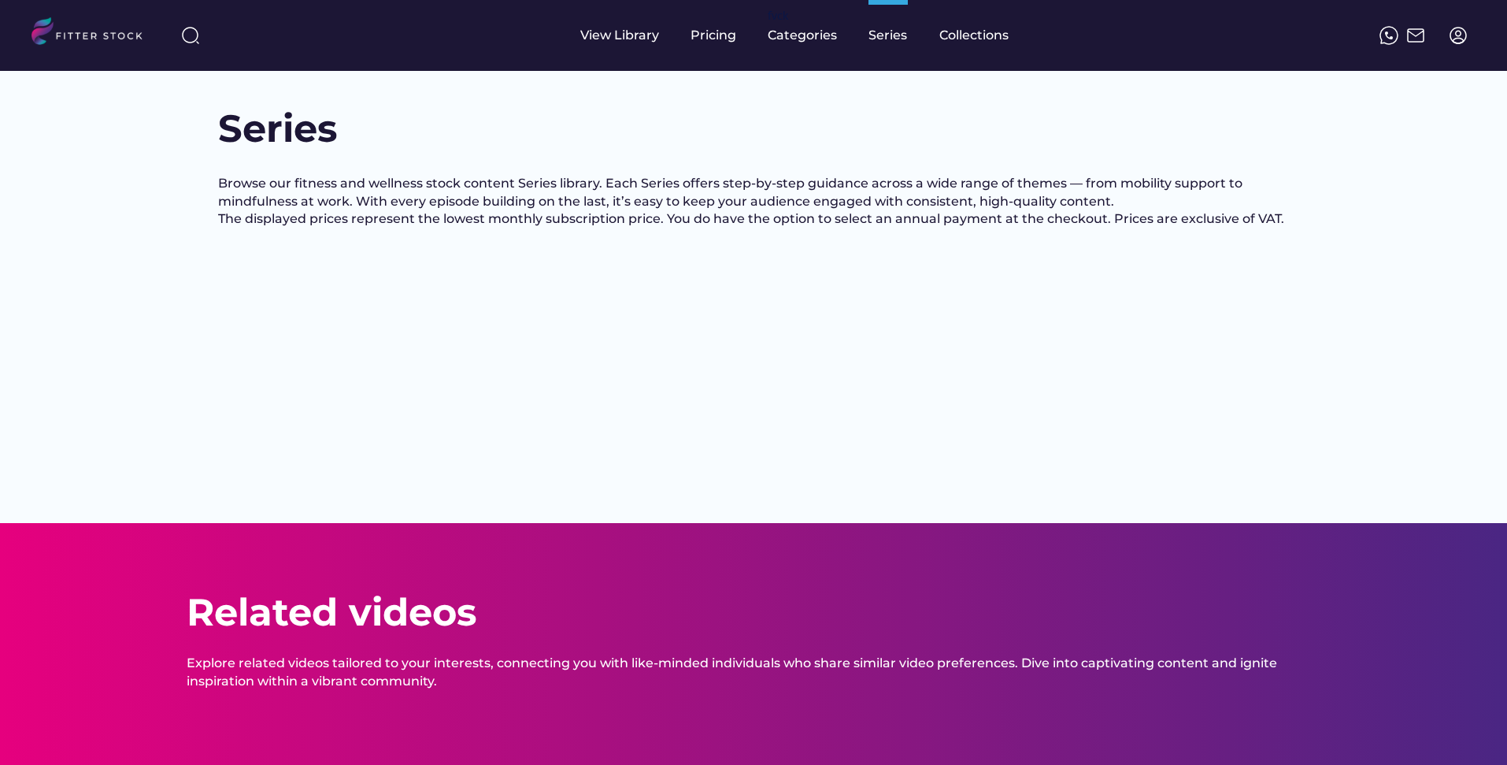 Image resolution: width=1507 pixels, height=765 pixels. I want to click on h3: Related videos, so click(332, 612).